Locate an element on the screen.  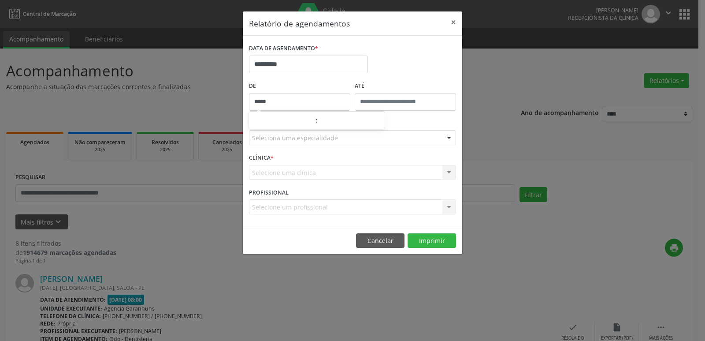
label: De is located at coordinates (300, 86).